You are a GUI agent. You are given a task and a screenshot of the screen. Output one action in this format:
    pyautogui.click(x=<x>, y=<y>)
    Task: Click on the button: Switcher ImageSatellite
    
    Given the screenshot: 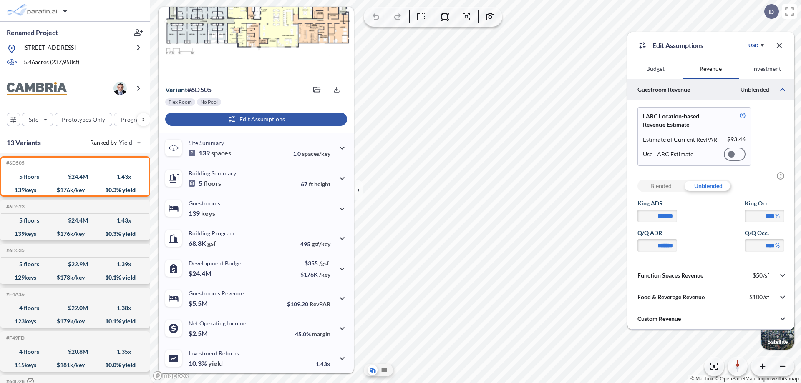 What is the action you would take?
    pyautogui.click(x=777, y=333)
    